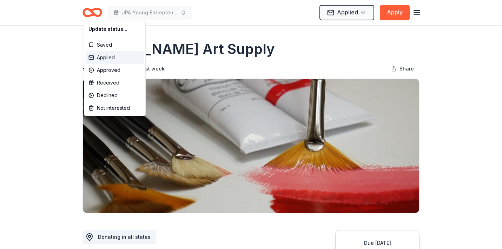 Image resolution: width=502 pixels, height=249 pixels. I want to click on div: Declined, so click(115, 95).